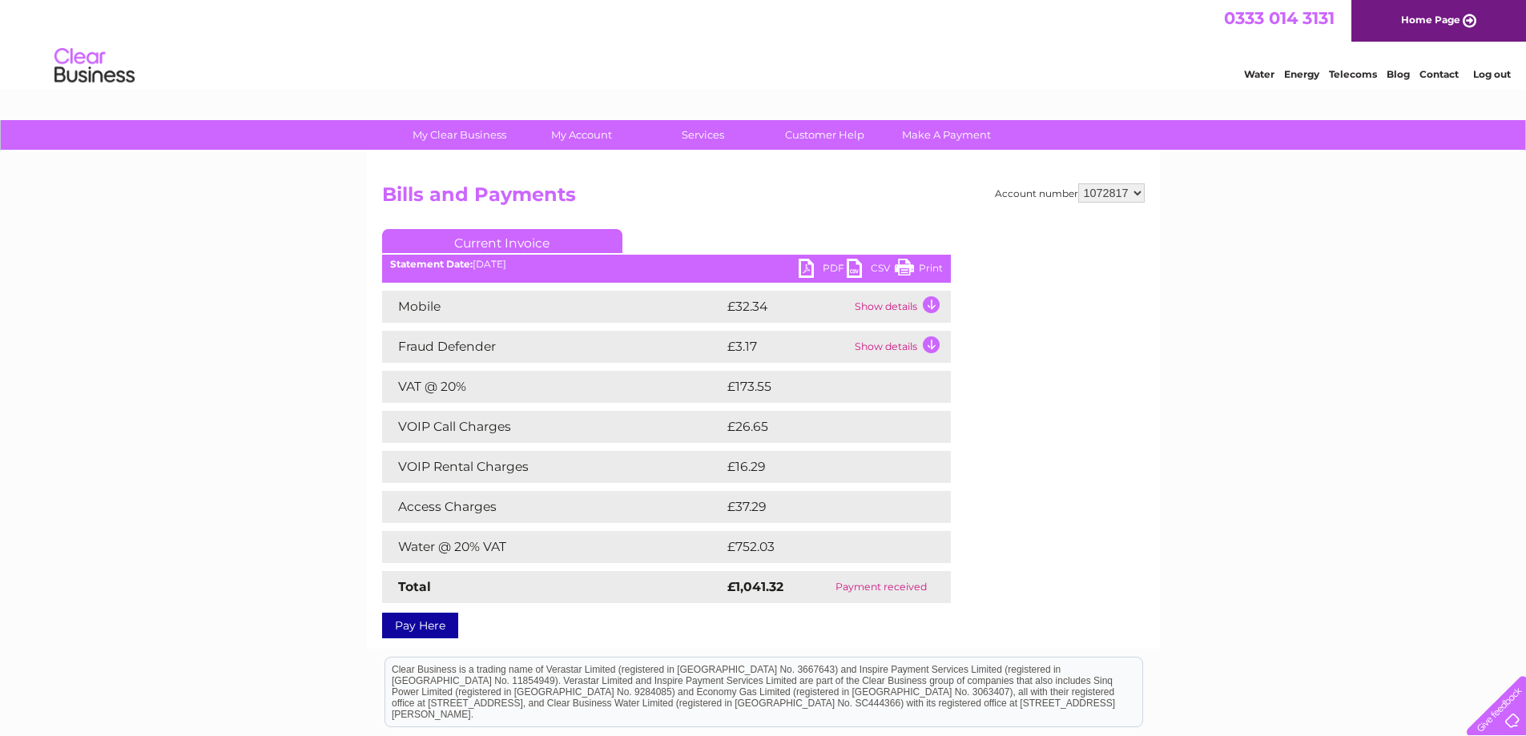  Describe the element at coordinates (553, 427) in the screenshot. I see `td: VOIP Call Charges` at that location.